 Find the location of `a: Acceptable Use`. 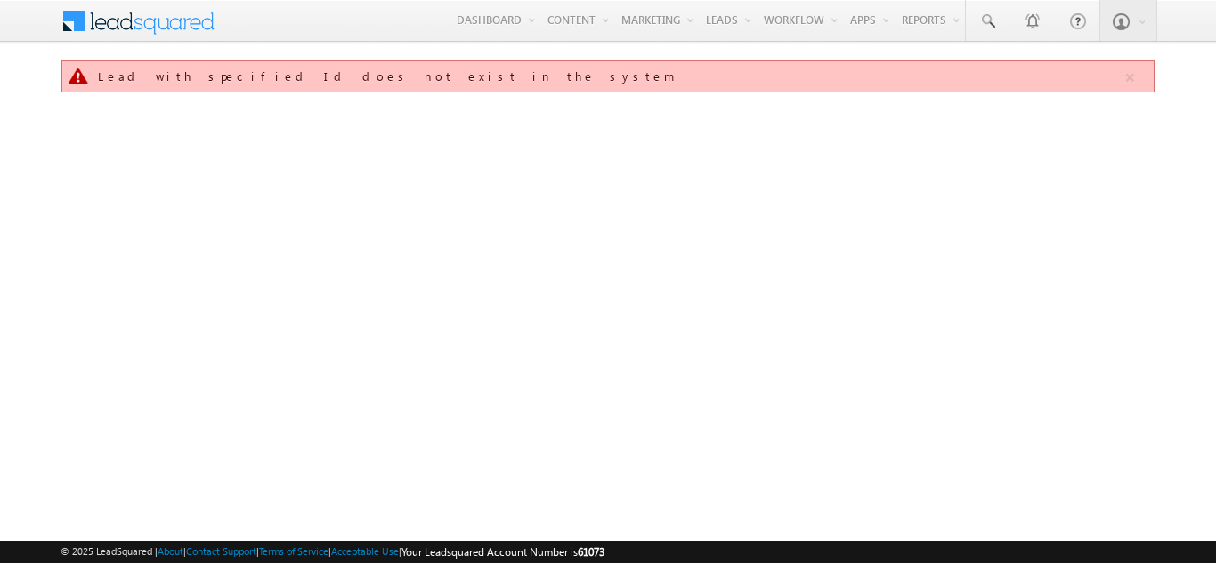

a: Acceptable Use is located at coordinates (365, 551).